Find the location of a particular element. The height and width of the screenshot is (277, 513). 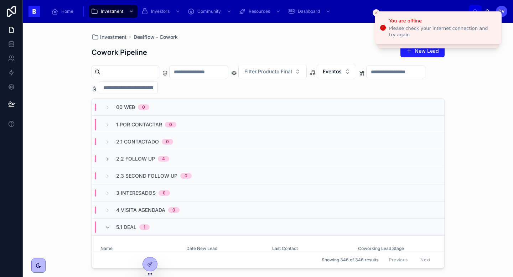

span: Eventos is located at coordinates (332, 72).